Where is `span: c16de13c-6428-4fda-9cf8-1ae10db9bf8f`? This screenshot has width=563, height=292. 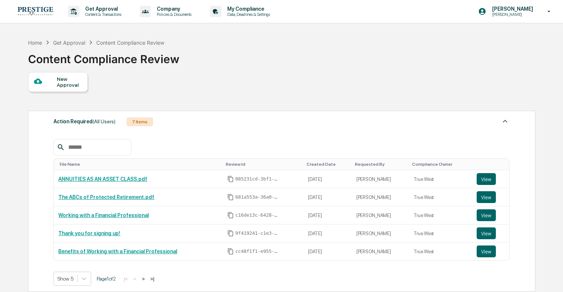
span: c16de13c-6428-4fda-9cf8-1ae10db9bf8f is located at coordinates (257, 215).